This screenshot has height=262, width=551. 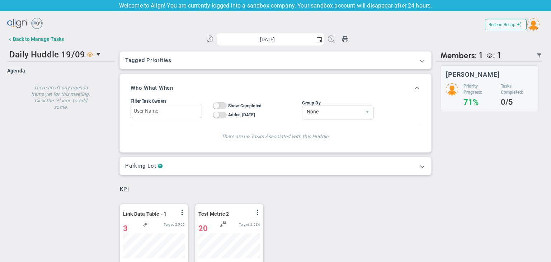 I want to click on div: Group By, so click(x=338, y=103).